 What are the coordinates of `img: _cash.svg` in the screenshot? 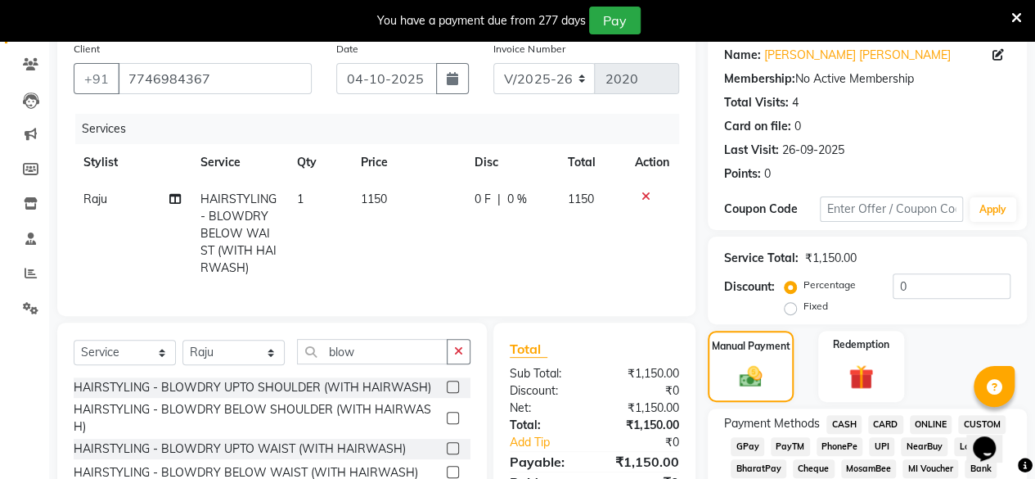 It's located at (751, 376).